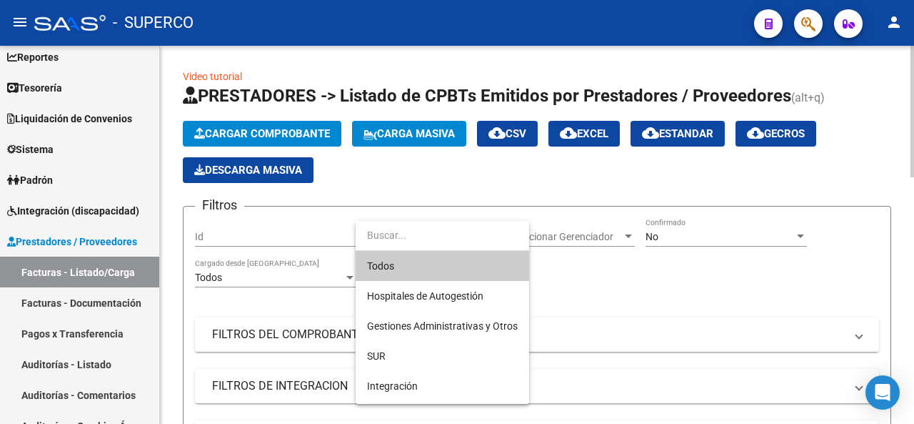  Describe the element at coordinates (442, 266) in the screenshot. I see `span: Todos` at that location.